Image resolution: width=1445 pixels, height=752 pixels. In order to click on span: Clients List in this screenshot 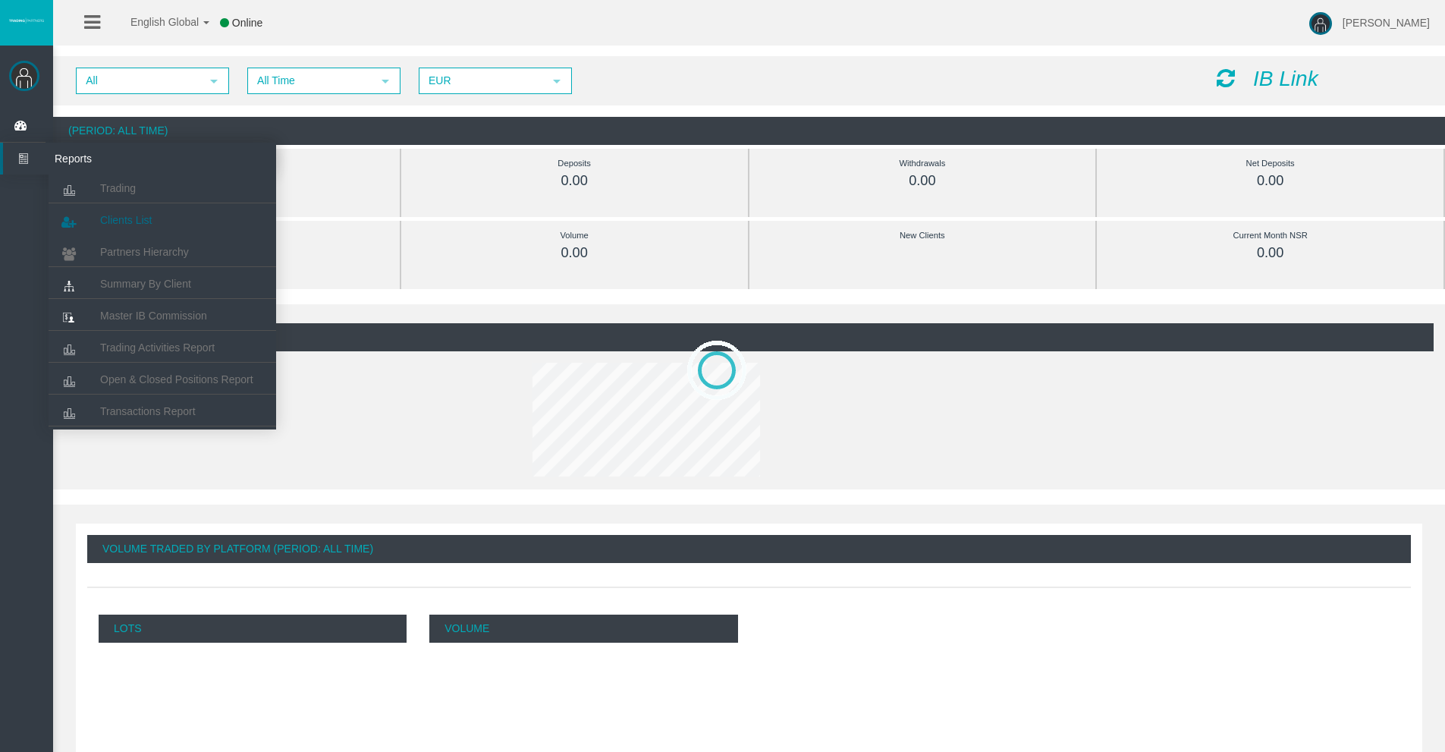, I will do `click(126, 220)`.